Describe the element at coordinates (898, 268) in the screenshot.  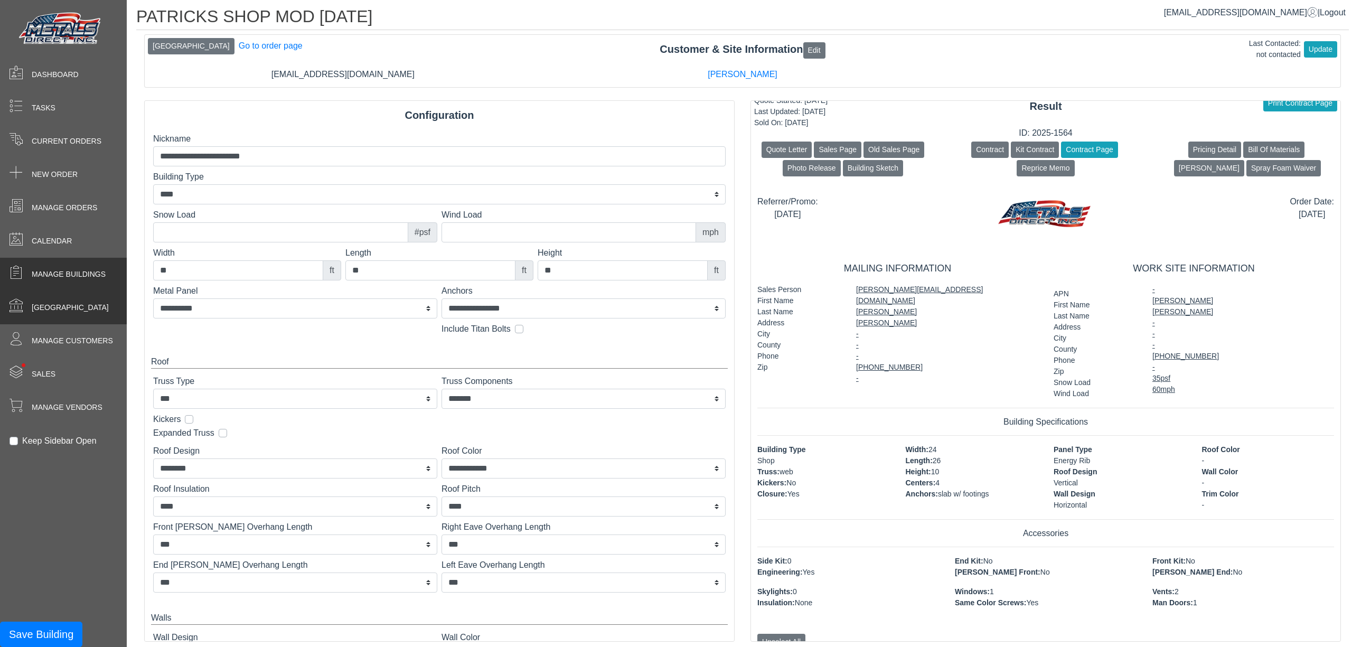
I see `div: Mailing Information` at that location.